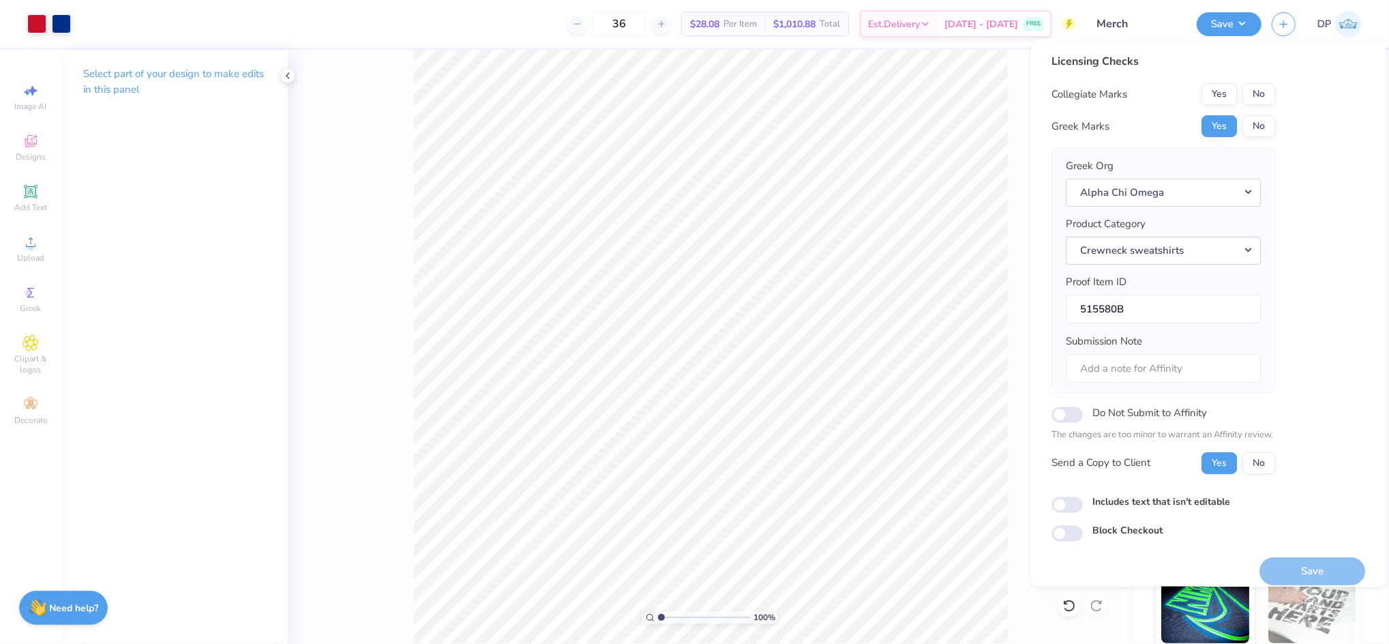 The width and height of the screenshot is (1389, 644). I want to click on a: DP, so click(1339, 24).